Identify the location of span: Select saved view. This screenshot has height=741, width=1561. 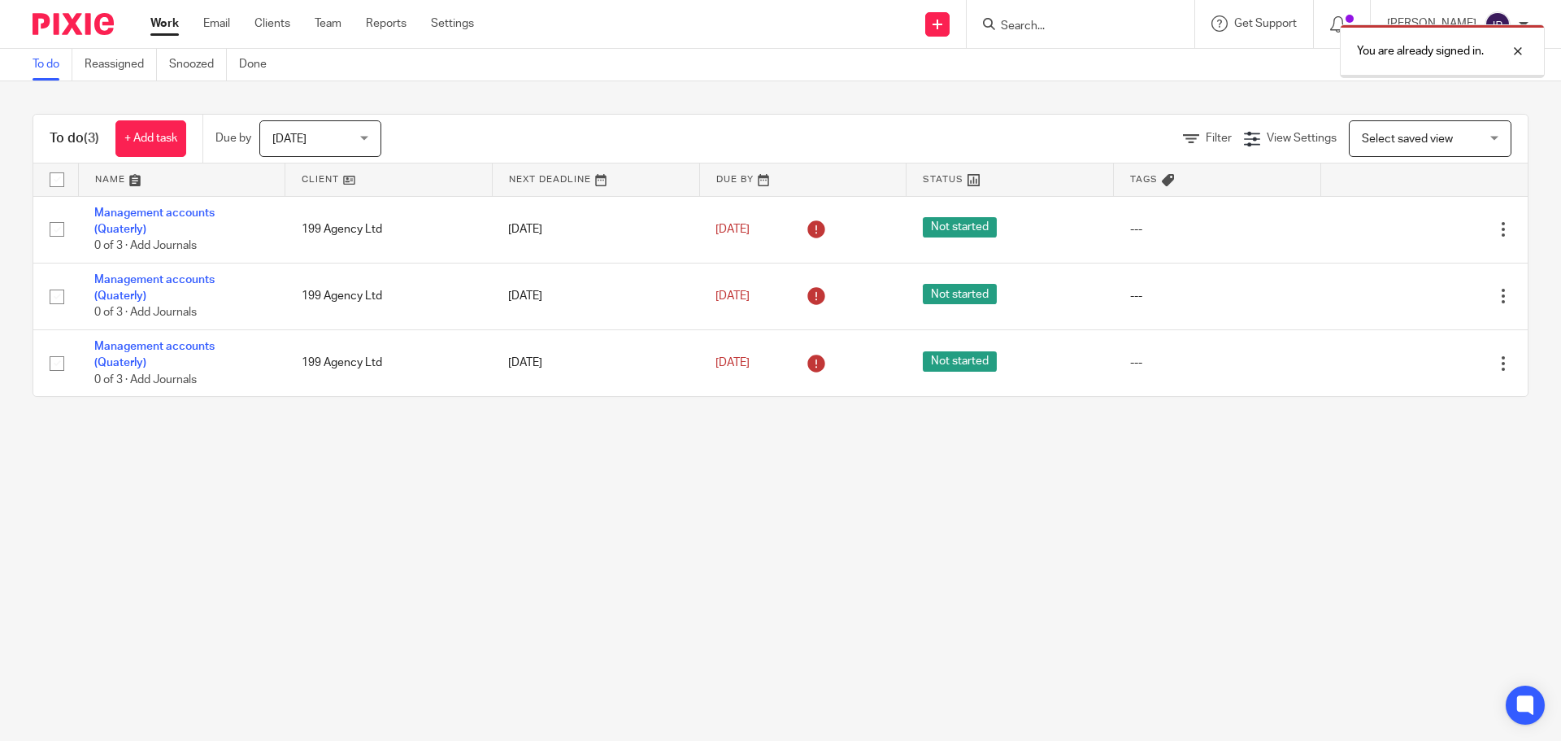
(1407, 139).